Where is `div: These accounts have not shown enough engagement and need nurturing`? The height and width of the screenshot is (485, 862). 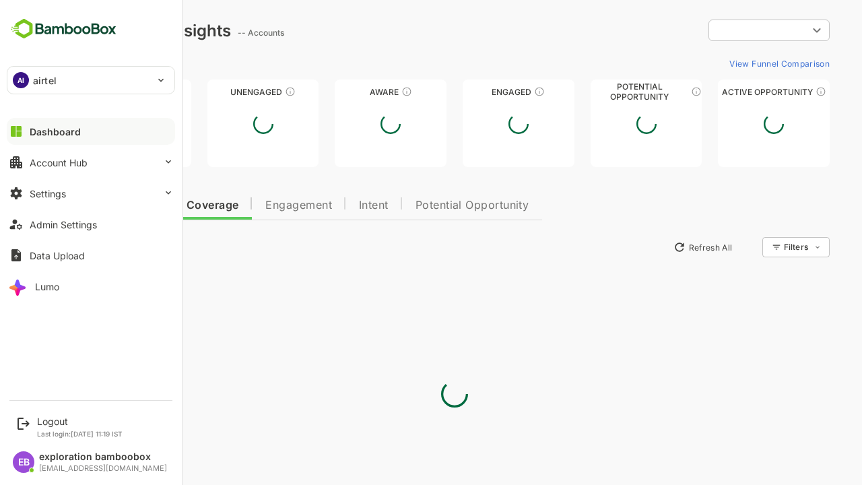
div: These accounts have not shown enough engagement and need nurturing is located at coordinates (243, 92).